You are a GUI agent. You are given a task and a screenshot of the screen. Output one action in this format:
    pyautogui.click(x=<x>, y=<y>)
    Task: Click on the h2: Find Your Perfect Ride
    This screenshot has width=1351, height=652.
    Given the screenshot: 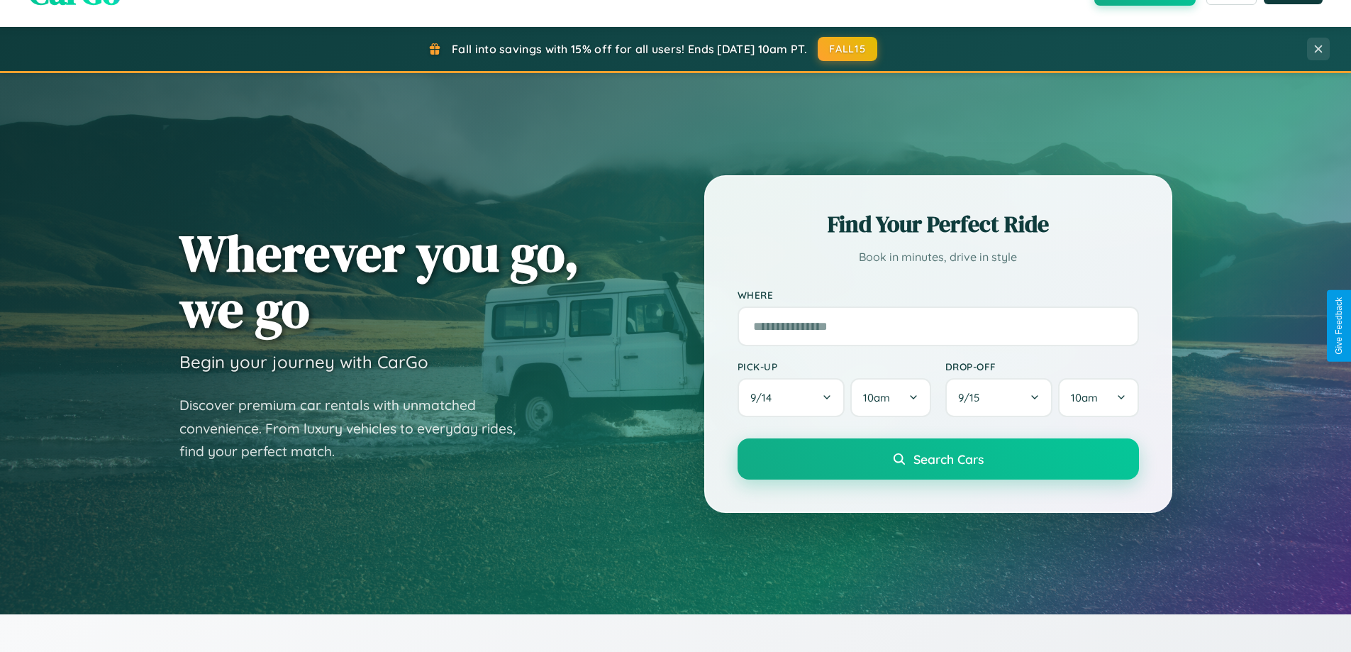 What is the action you would take?
    pyautogui.click(x=938, y=224)
    